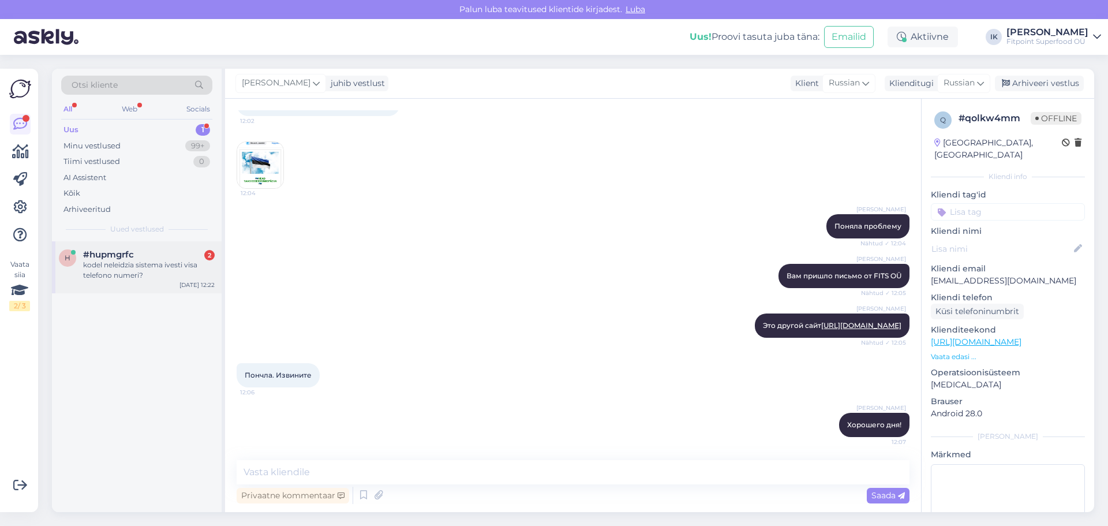 This screenshot has height=526, width=1108. Describe the element at coordinates (1008, 330) in the screenshot. I see `p: Klienditeekond` at that location.